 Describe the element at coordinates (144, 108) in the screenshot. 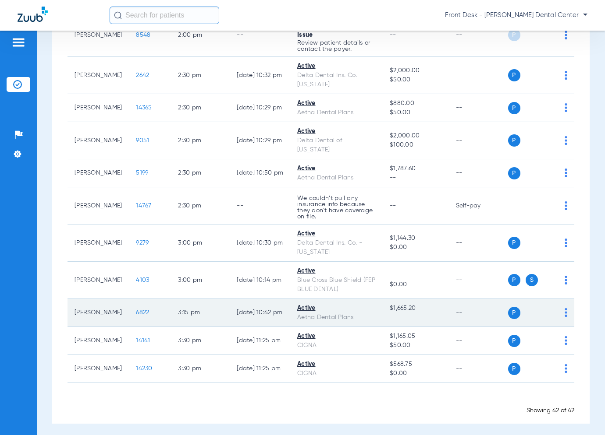

I see `span: 14365` at that location.